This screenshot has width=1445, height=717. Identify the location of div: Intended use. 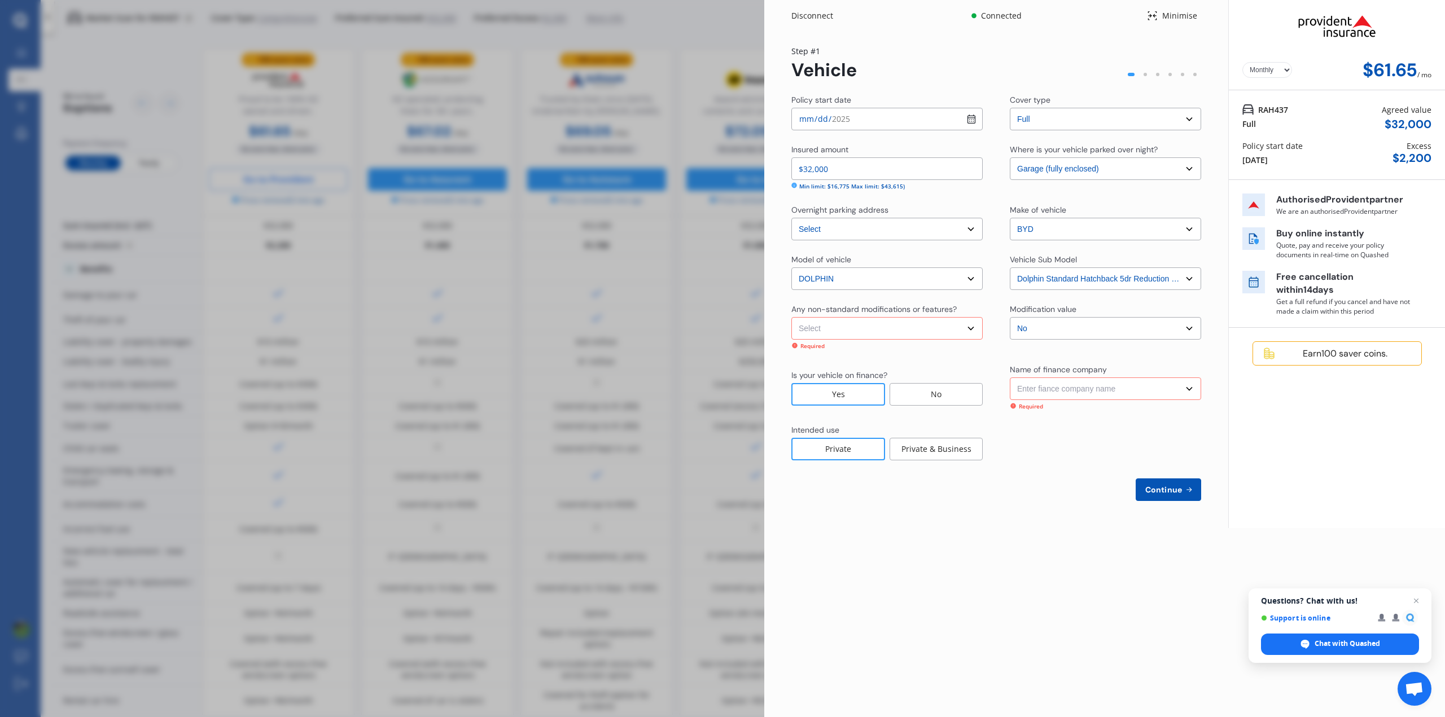
(815, 430).